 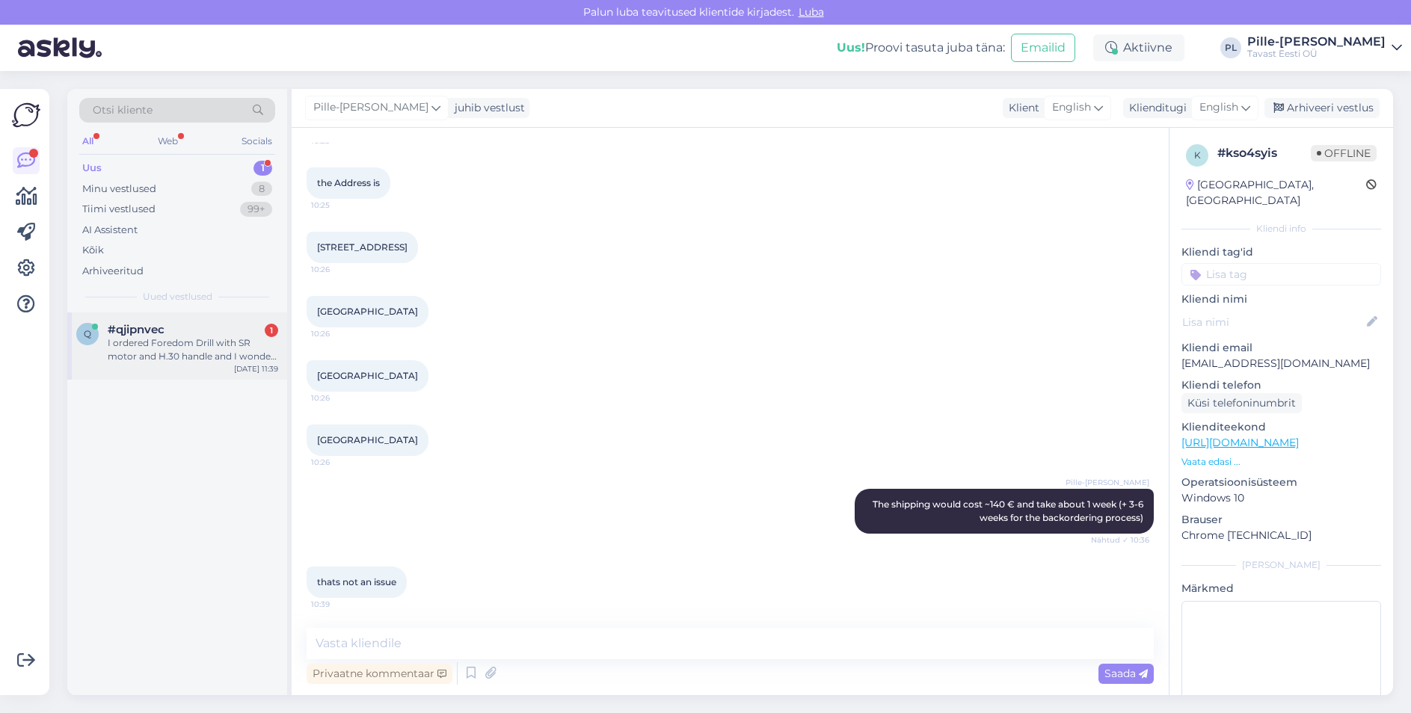 I want to click on div: Tiimi vestlused, so click(x=119, y=209).